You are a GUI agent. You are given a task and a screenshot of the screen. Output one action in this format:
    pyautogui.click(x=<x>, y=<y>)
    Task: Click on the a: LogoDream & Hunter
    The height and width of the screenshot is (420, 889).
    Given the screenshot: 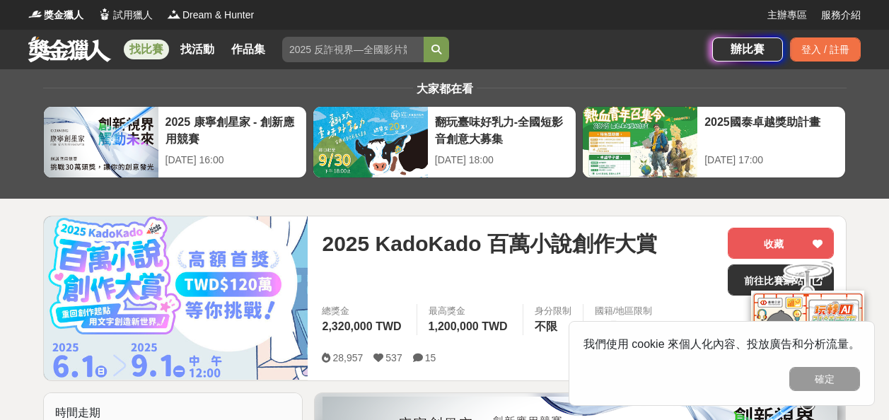 What is the action you would take?
    pyautogui.click(x=210, y=15)
    